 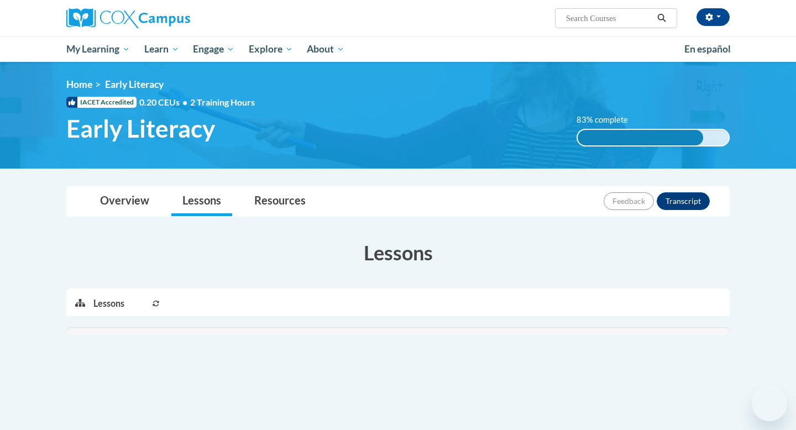 I want to click on input: Search Courses, so click(x=609, y=18).